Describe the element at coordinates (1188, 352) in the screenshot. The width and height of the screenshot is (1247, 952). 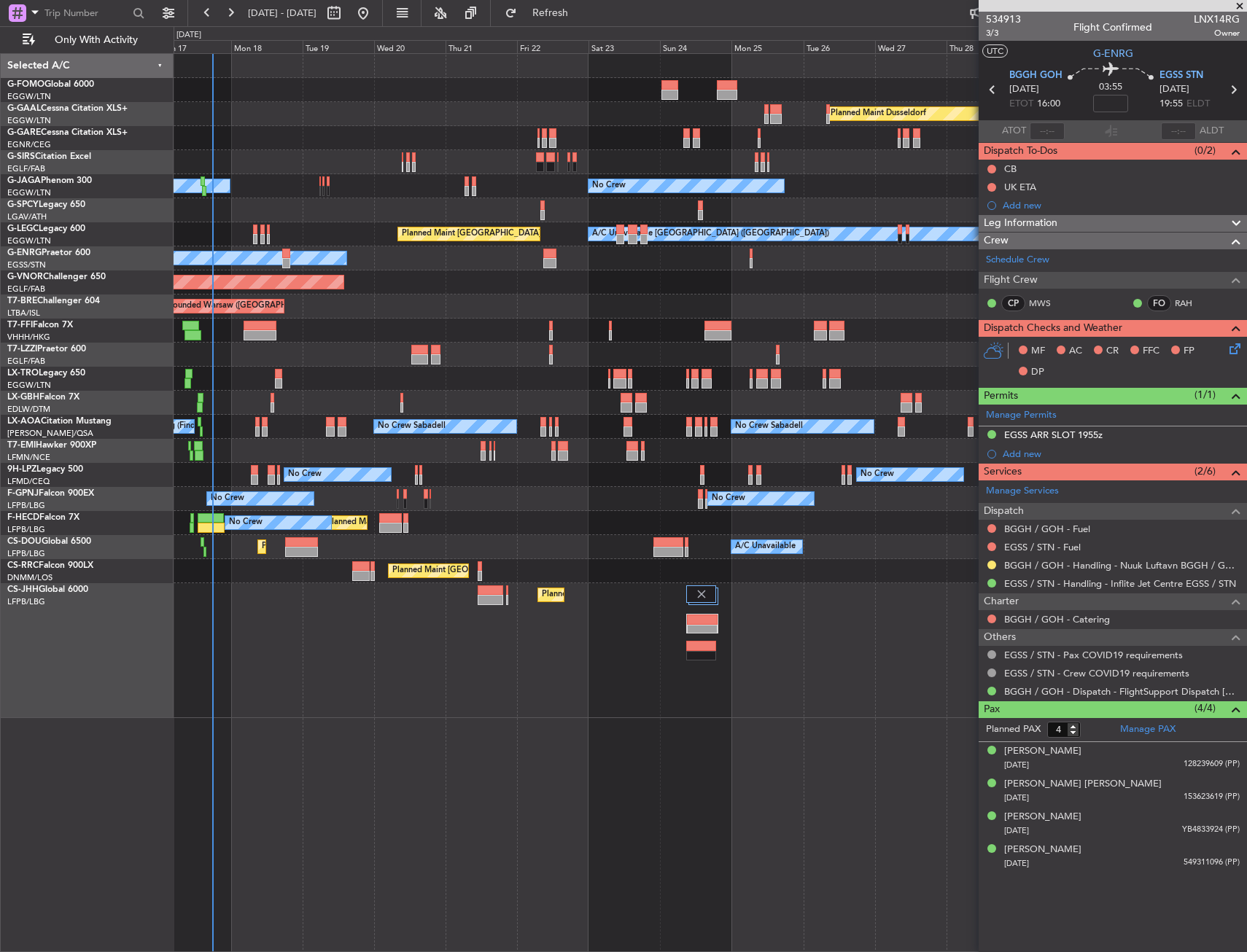
I see `span: FP` at that location.